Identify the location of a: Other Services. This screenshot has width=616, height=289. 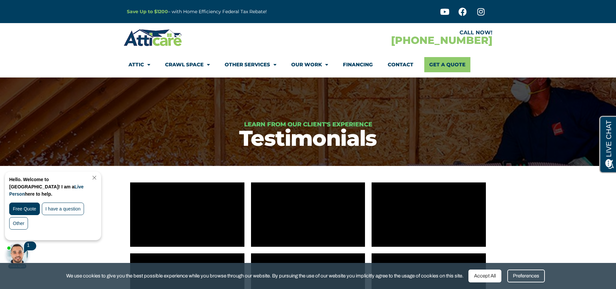
(250, 65).